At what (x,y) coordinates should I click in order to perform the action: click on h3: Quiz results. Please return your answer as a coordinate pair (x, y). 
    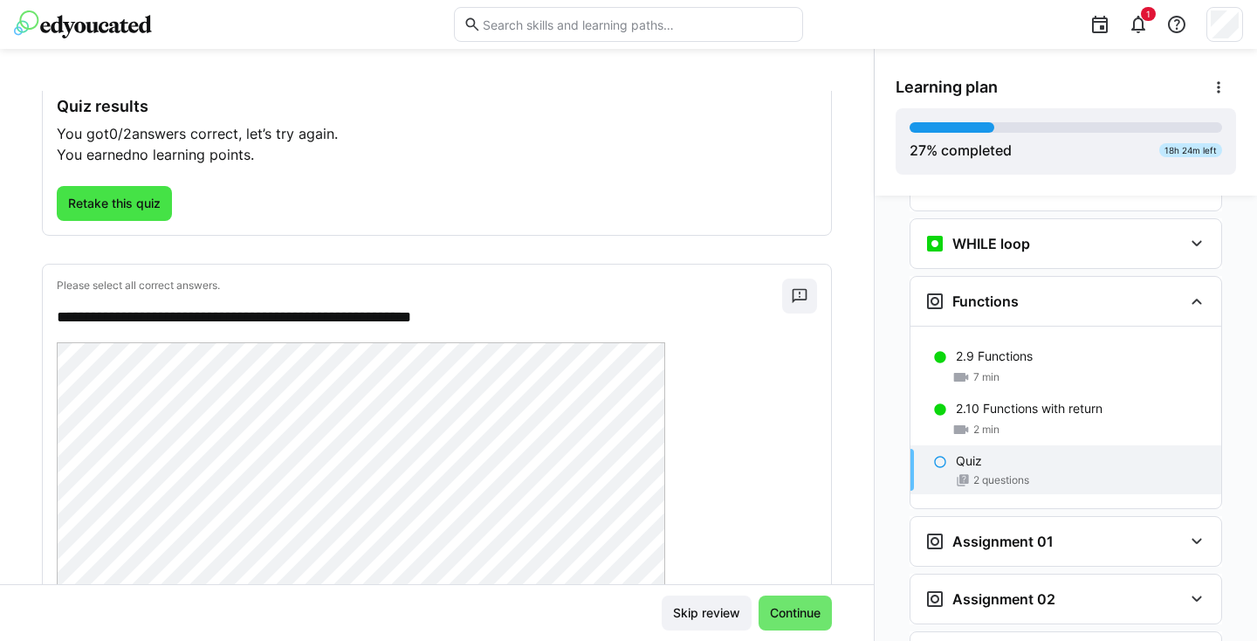
    Looking at the image, I should click on (436, 106).